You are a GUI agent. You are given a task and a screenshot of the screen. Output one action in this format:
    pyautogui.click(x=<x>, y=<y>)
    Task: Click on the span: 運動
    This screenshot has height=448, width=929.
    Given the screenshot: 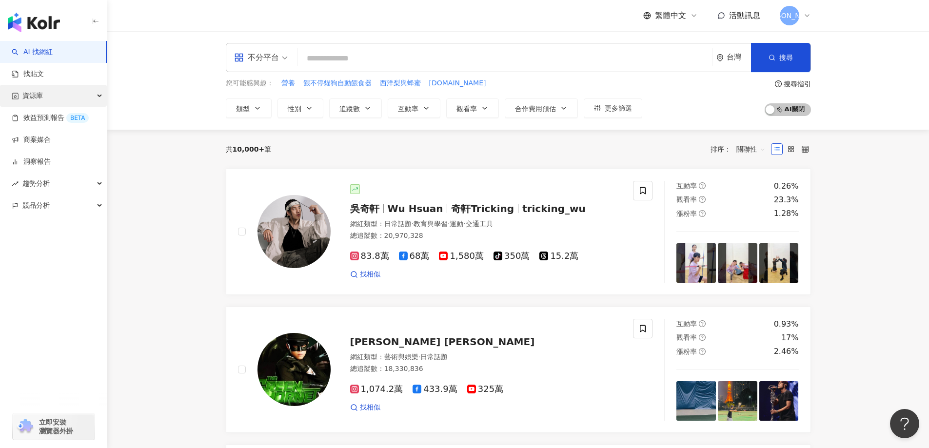 What is the action you would take?
    pyautogui.click(x=457, y=224)
    